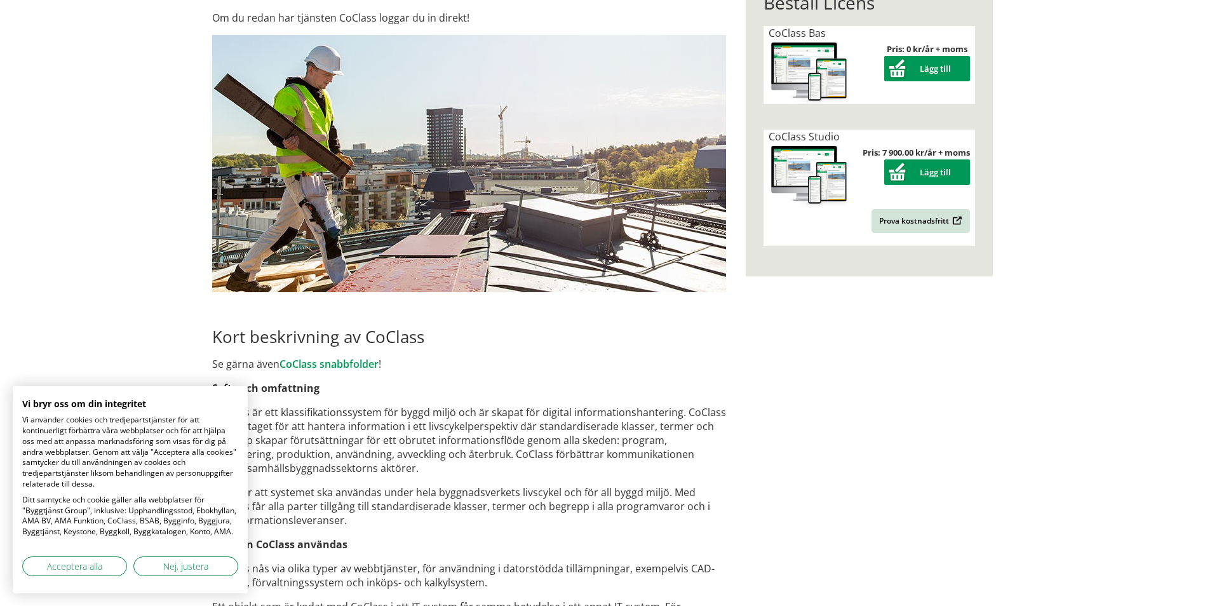  Describe the element at coordinates (185, 566) in the screenshot. I see `span: Nej, justera` at that location.